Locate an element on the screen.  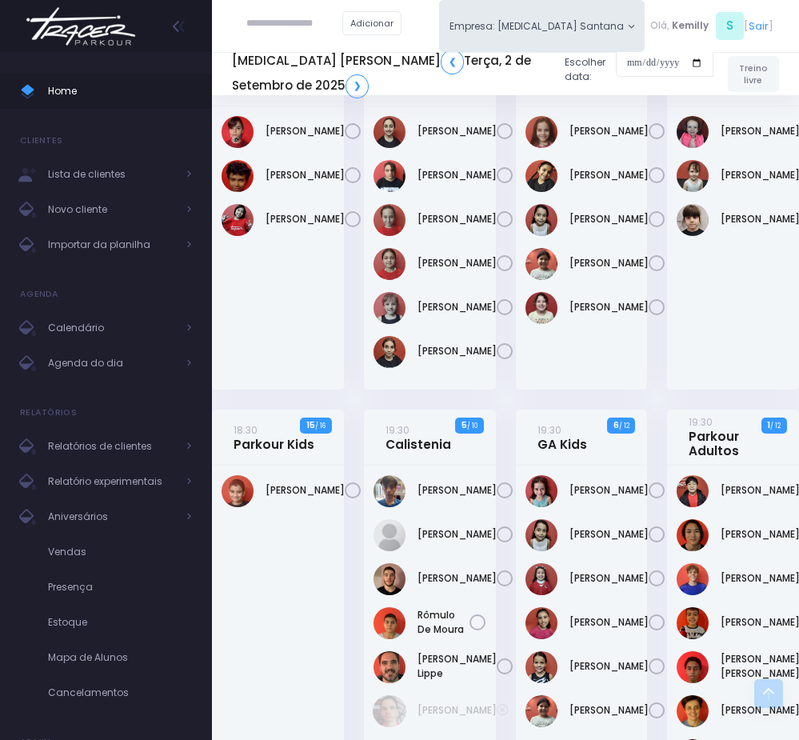
img: Andre Massanobu Shibata is located at coordinates (693, 491).